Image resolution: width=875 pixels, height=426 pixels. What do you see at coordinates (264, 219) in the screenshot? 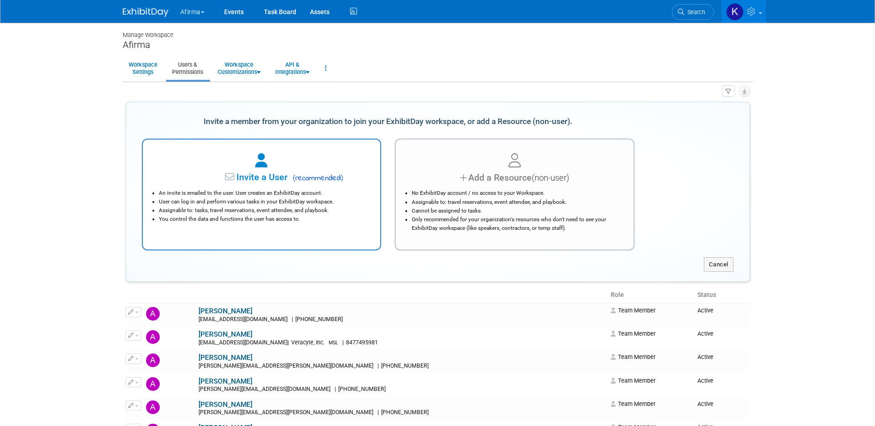
I see `li: You control the data and functions the user has access to.` at bounding box center [264, 219].